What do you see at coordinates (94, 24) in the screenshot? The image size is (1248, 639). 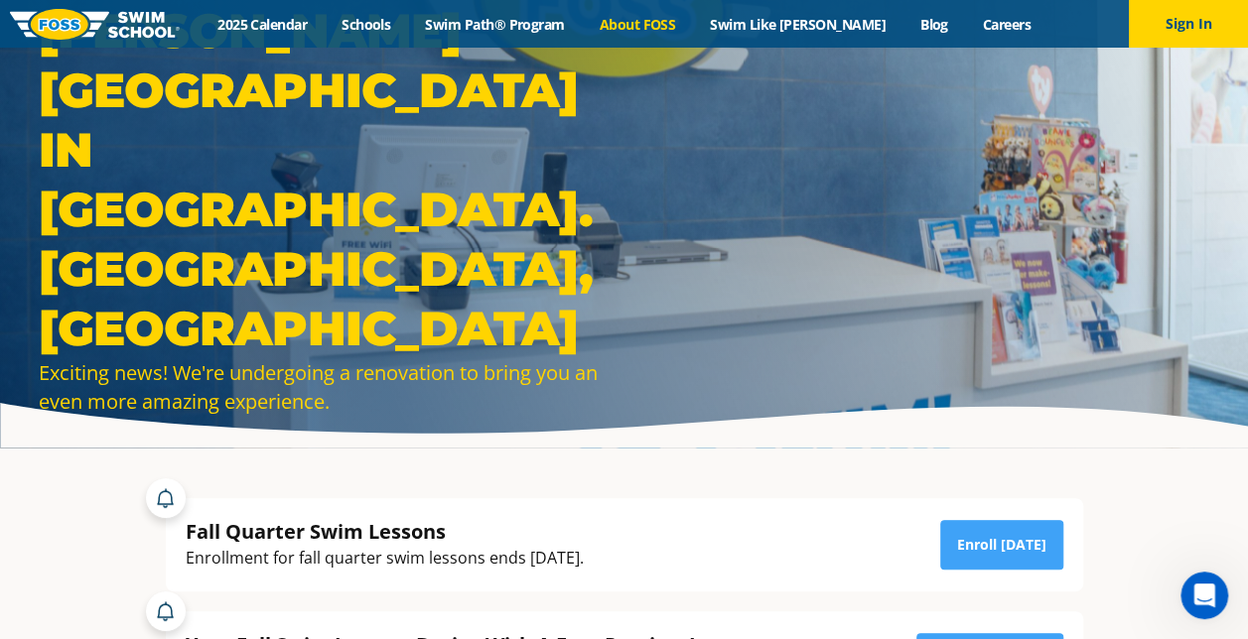 I see `img: FOSS Swim School Logo` at bounding box center [94, 24].